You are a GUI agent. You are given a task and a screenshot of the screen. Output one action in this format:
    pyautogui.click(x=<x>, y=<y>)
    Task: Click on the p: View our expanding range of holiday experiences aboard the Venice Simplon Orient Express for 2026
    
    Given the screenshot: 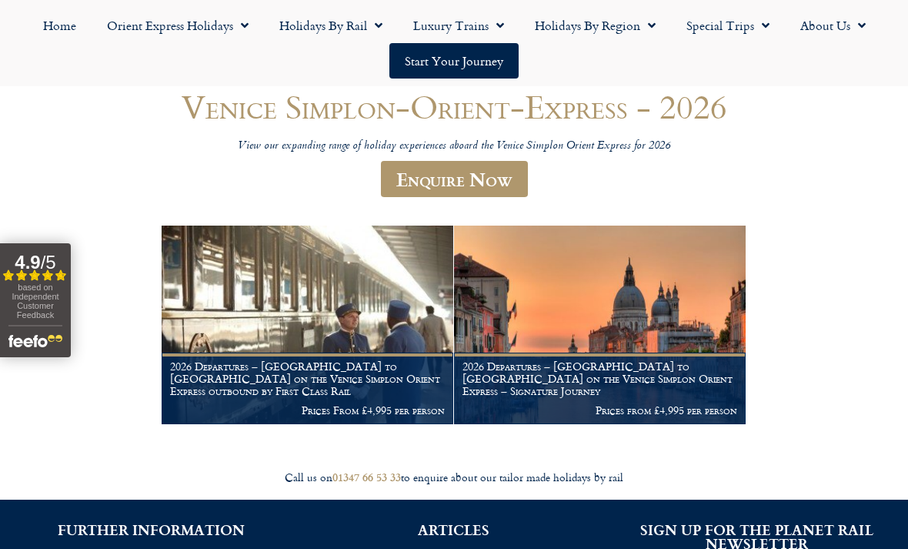 What is the action you would take?
    pyautogui.click(x=454, y=146)
    